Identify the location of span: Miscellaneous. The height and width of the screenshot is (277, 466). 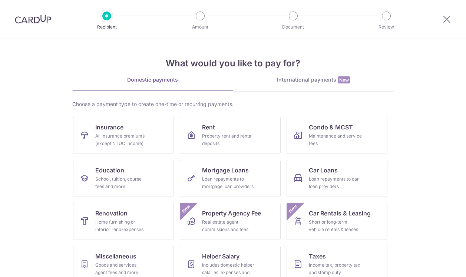
(116, 256).